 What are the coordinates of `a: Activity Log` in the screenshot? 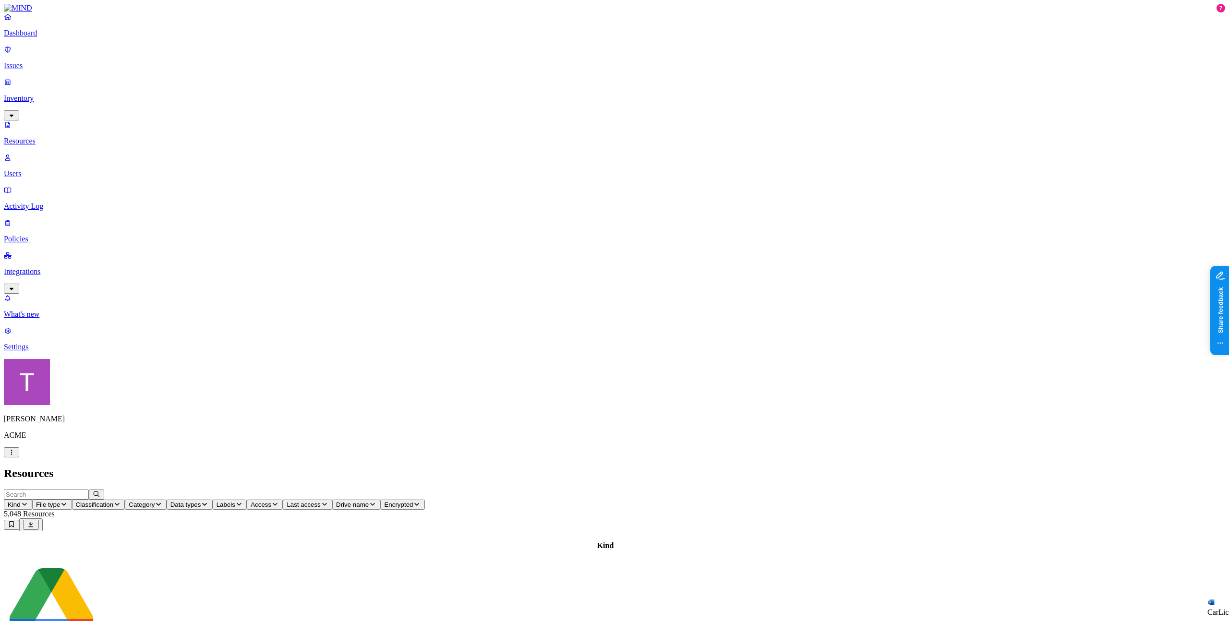 It's located at (614, 198).